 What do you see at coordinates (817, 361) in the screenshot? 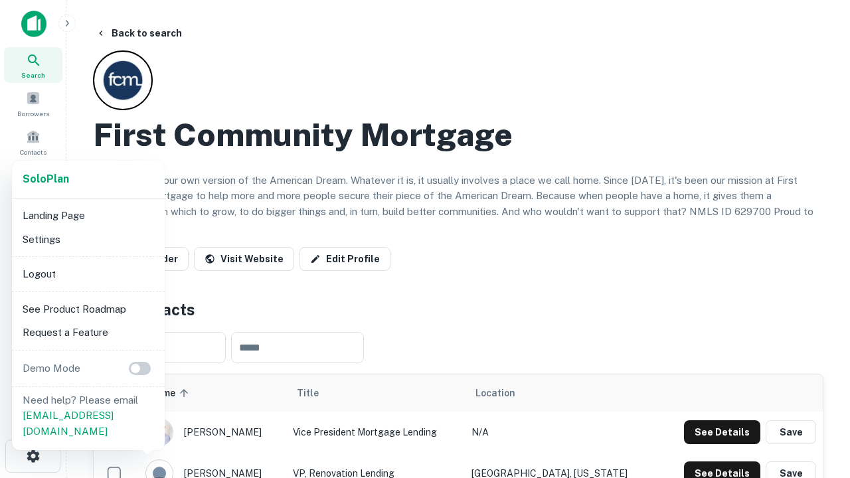
I see `div: Chat Widget` at bounding box center [817, 361].